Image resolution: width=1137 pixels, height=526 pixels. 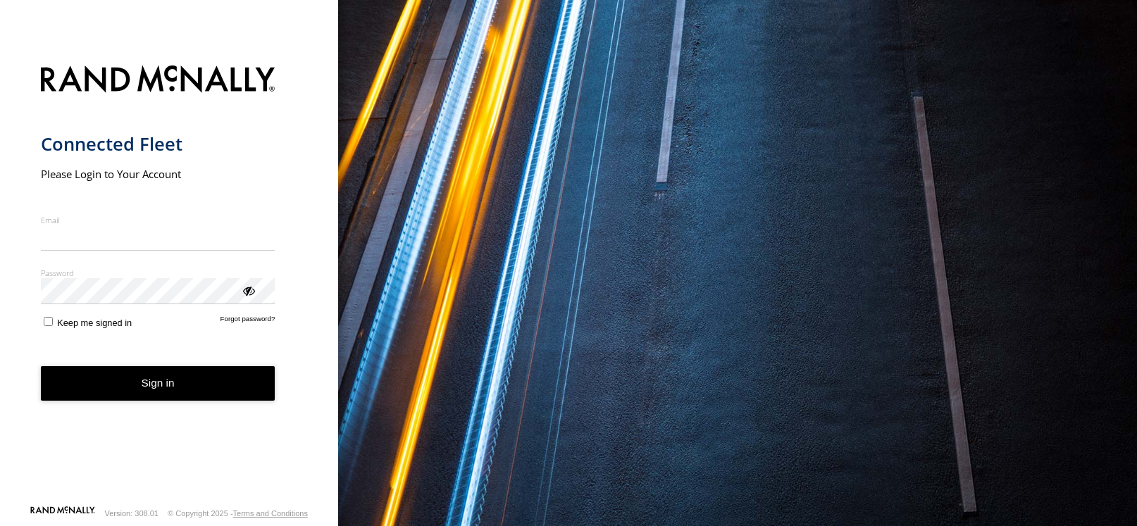 What do you see at coordinates (237, 513) in the screenshot?
I see `div: © Copyright 2025 -` at bounding box center [237, 513].